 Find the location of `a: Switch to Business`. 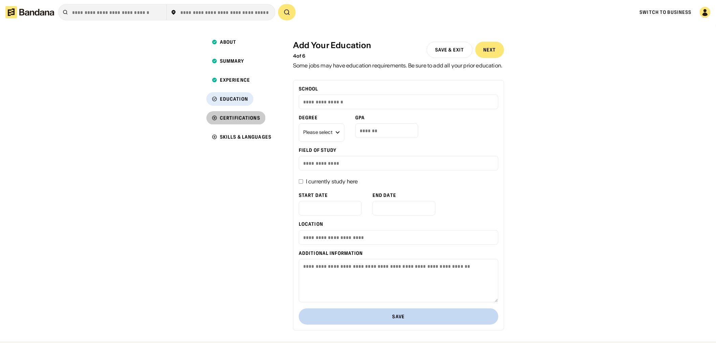

a: Switch to Business is located at coordinates (666, 12).